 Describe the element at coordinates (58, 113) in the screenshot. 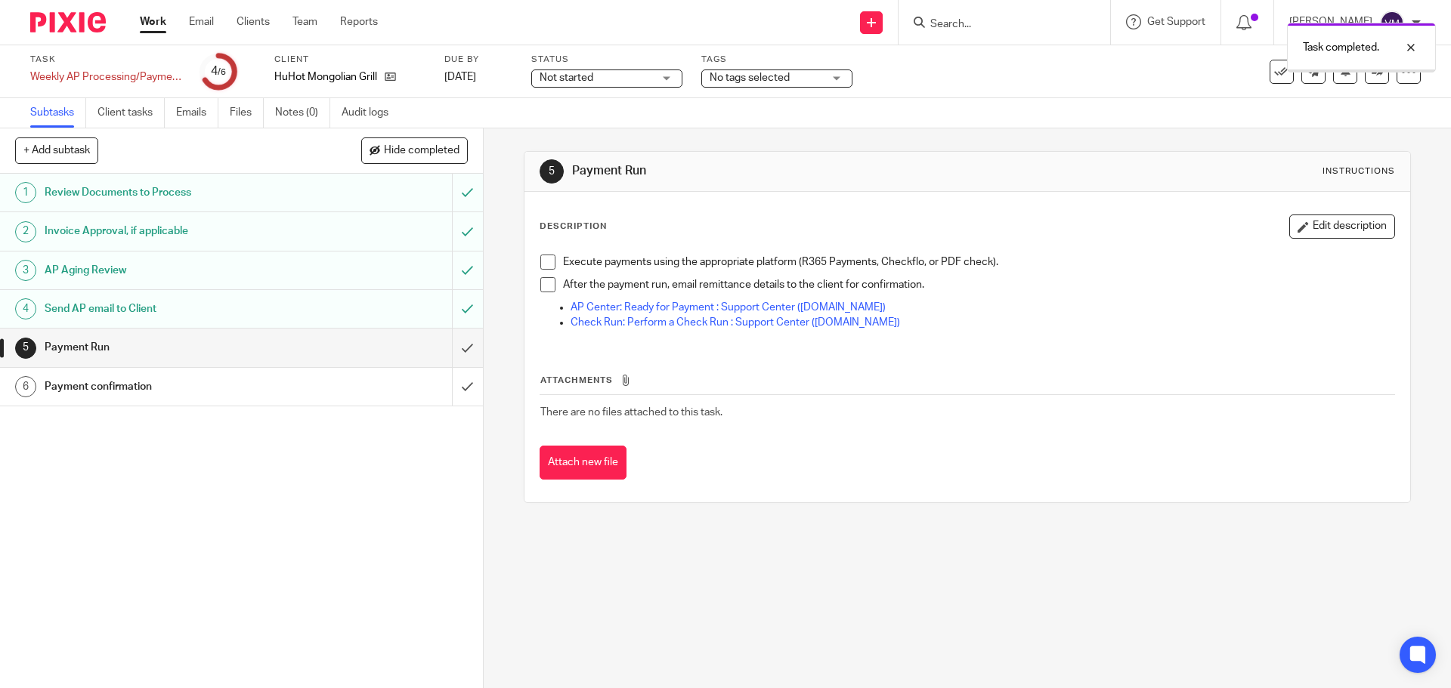

I see `a: Subtasks` at that location.